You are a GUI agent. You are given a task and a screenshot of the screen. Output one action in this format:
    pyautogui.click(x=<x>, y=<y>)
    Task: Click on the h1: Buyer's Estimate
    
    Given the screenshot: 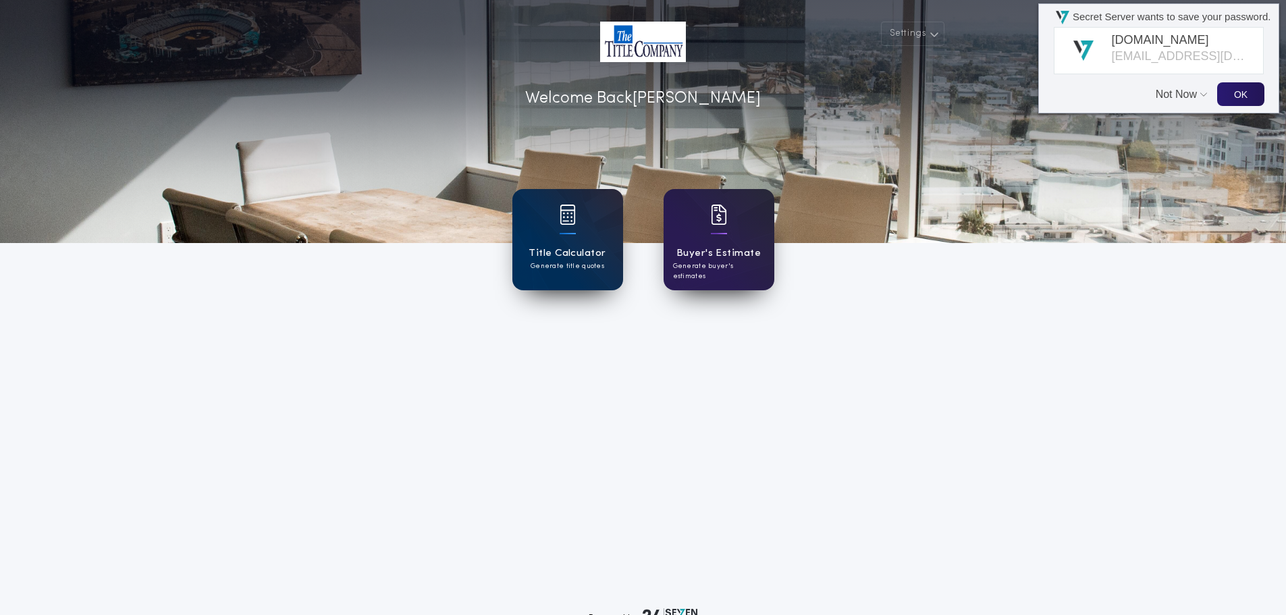 What is the action you would take?
    pyautogui.click(x=718, y=253)
    